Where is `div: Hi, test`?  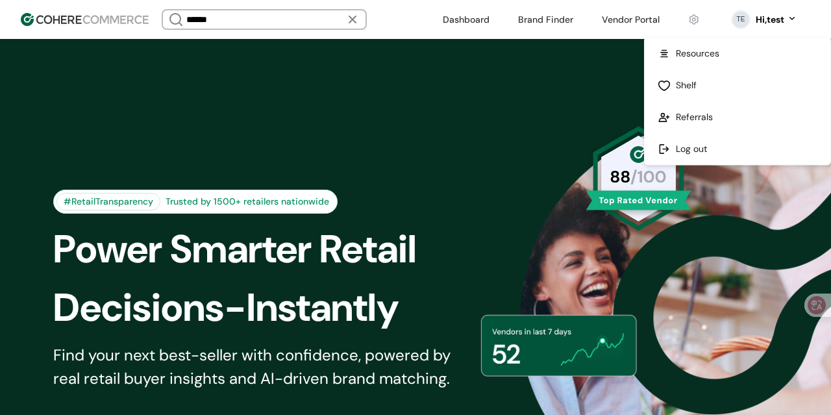
div: Hi, test is located at coordinates (770, 19).